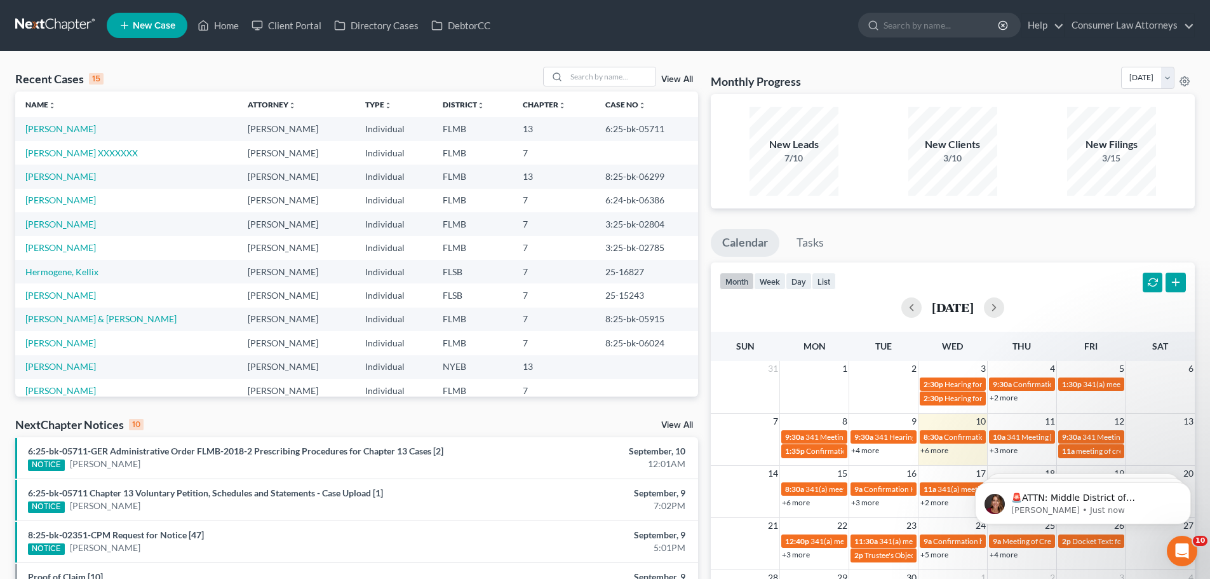 Image resolution: width=1210 pixels, height=579 pixels. What do you see at coordinates (580, 464) in the screenshot?
I see `div: 12:01AM` at bounding box center [580, 464].